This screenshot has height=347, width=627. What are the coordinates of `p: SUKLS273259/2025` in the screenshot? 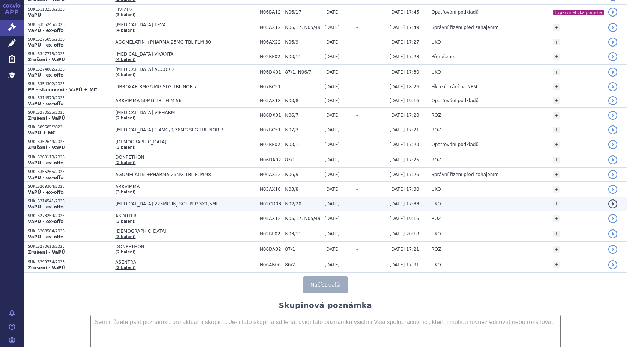 It's located at (69, 216).